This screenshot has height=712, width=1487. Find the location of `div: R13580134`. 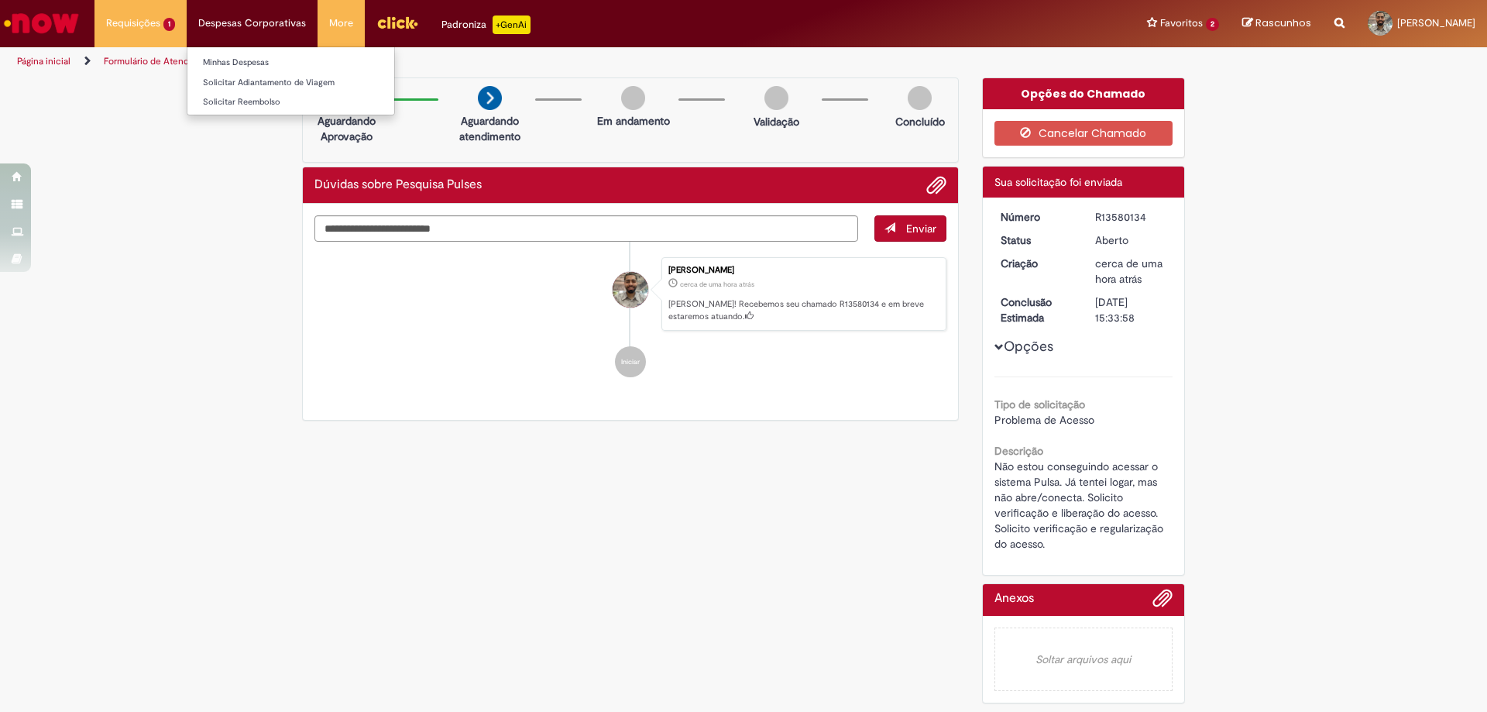

div: R13580134 is located at coordinates (1131, 217).